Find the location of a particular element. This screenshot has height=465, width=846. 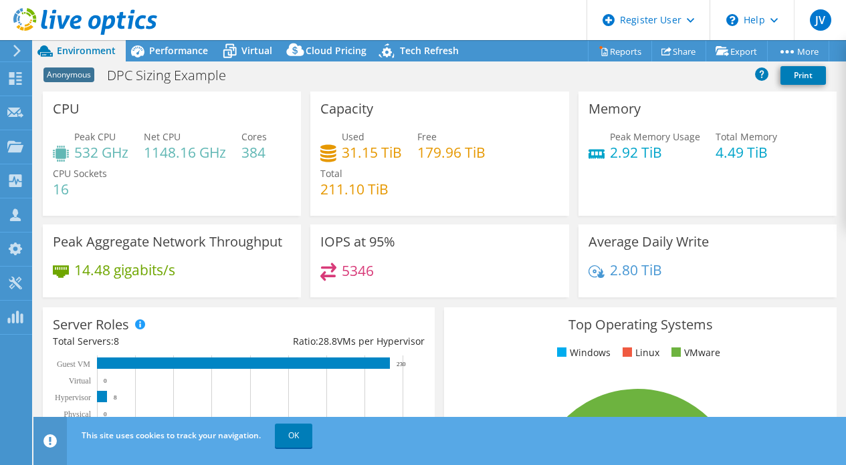

span: JV is located at coordinates (820, 20).